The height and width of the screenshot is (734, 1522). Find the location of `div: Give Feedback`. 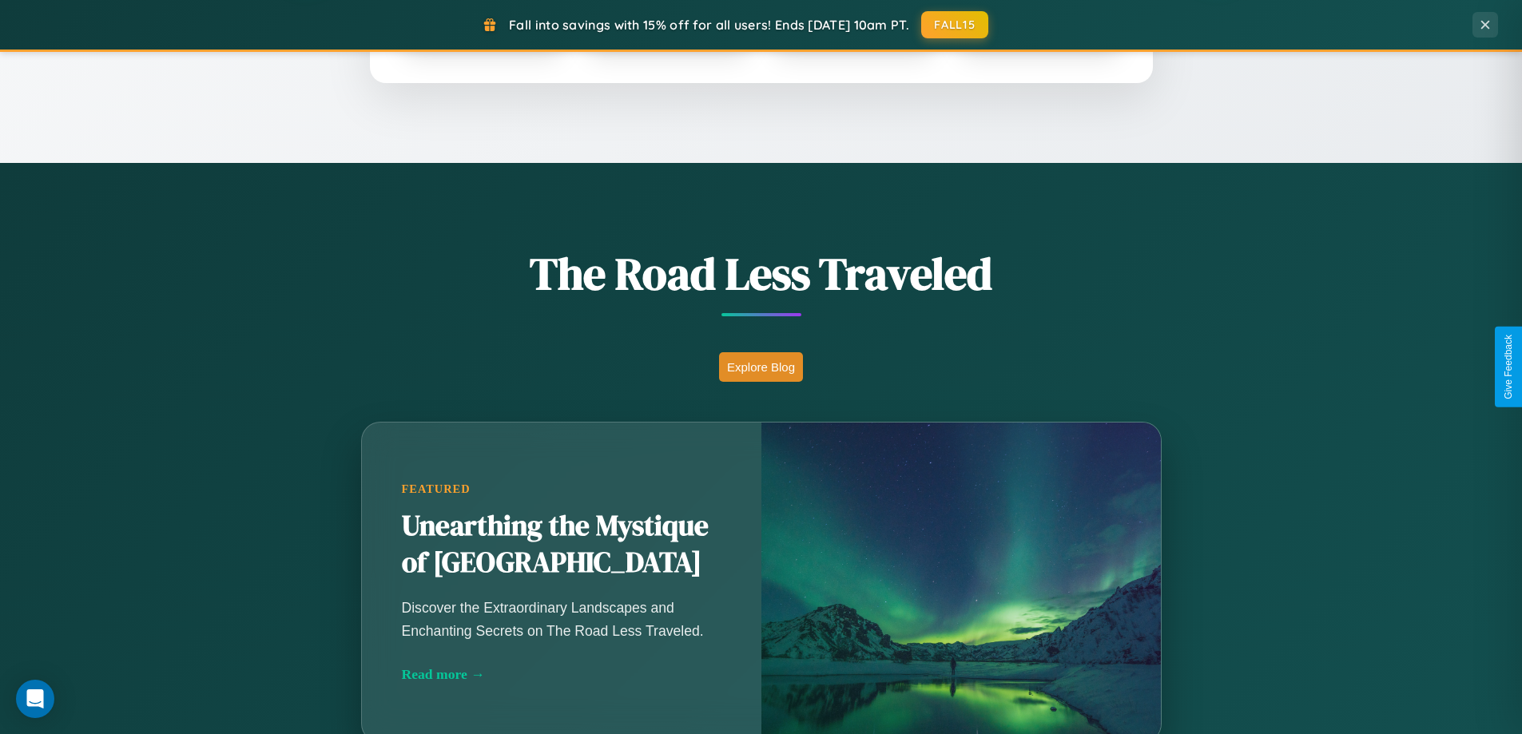

div: Give Feedback is located at coordinates (1508, 367).